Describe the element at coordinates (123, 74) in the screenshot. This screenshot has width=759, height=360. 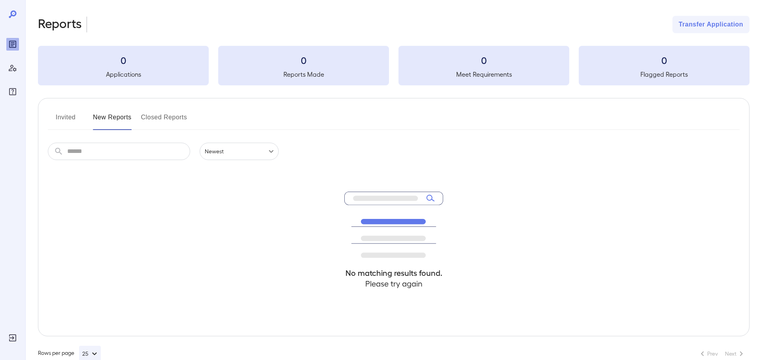
I see `h5: Applications` at that location.